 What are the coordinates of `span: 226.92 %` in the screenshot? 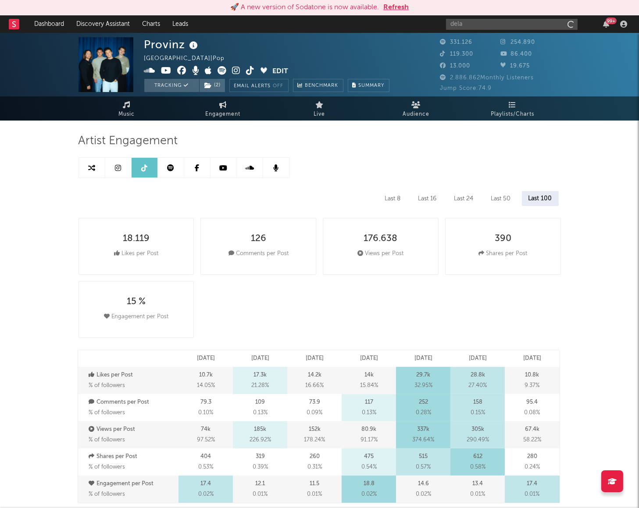 It's located at (260, 440).